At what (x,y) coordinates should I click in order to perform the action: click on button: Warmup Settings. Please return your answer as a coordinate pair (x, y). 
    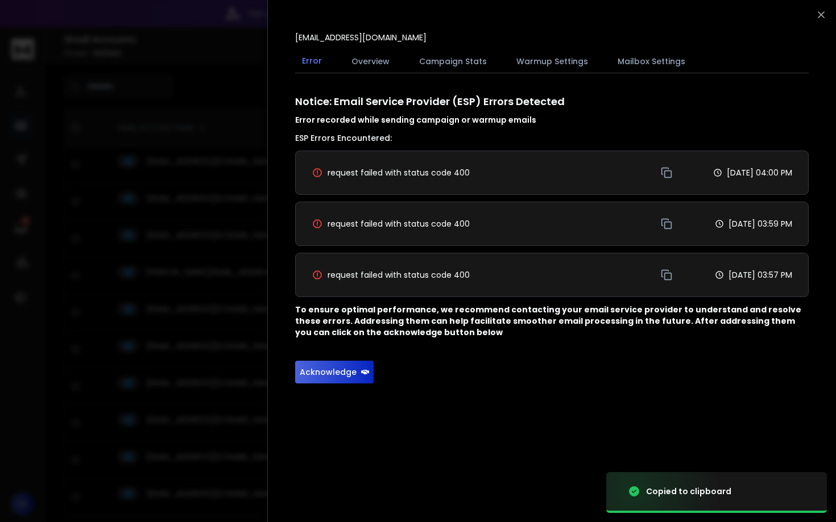
    Looking at the image, I should click on (552, 61).